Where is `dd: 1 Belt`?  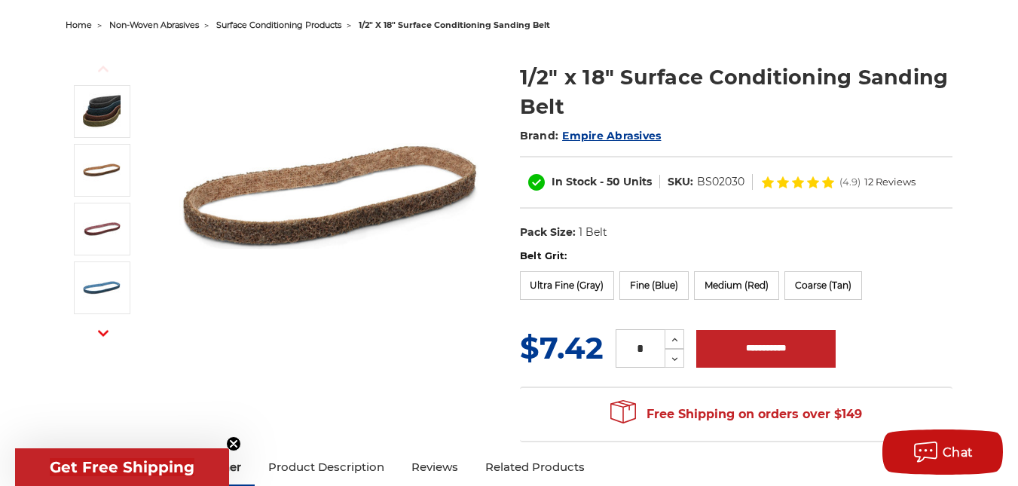 dd: 1 Belt is located at coordinates (593, 232).